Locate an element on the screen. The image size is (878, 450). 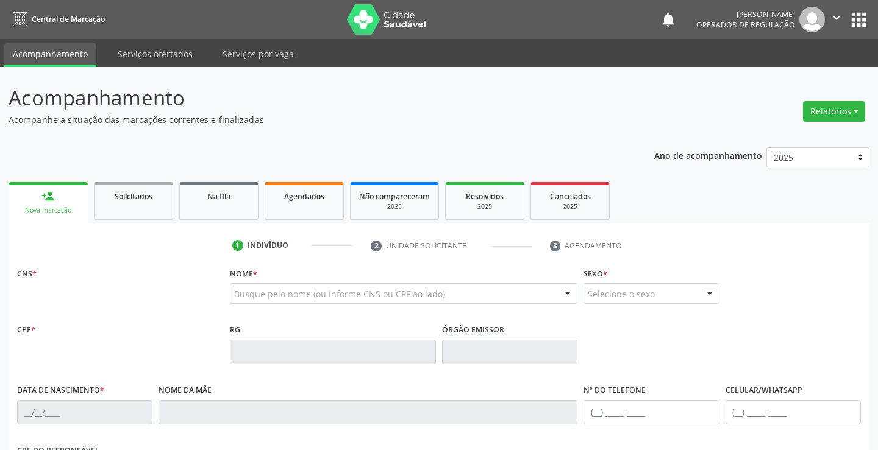
label: Data de nascimento is located at coordinates (60, 391).